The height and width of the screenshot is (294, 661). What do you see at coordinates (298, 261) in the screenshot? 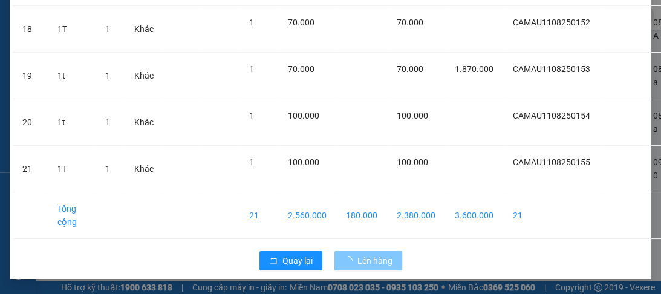
I see `span: Quay lại` at bounding box center [298, 261].